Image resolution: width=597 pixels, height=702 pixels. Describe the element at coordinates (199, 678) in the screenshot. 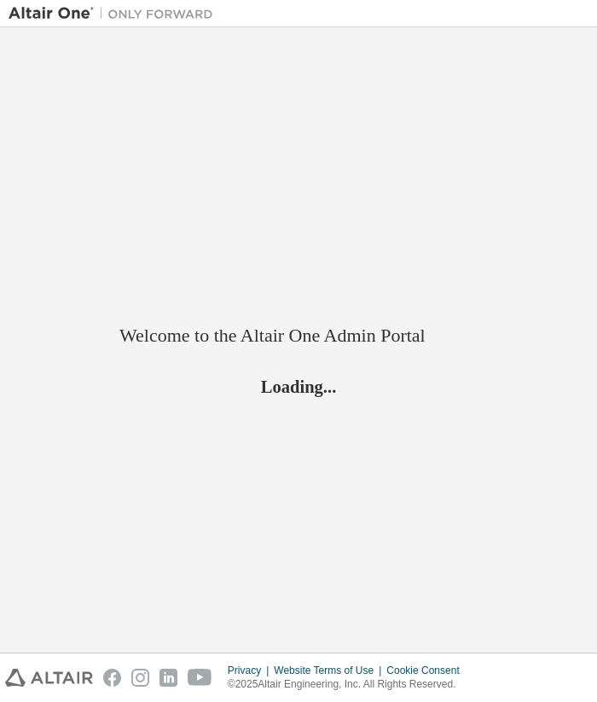

I see `img: youtube.svg` at that location.